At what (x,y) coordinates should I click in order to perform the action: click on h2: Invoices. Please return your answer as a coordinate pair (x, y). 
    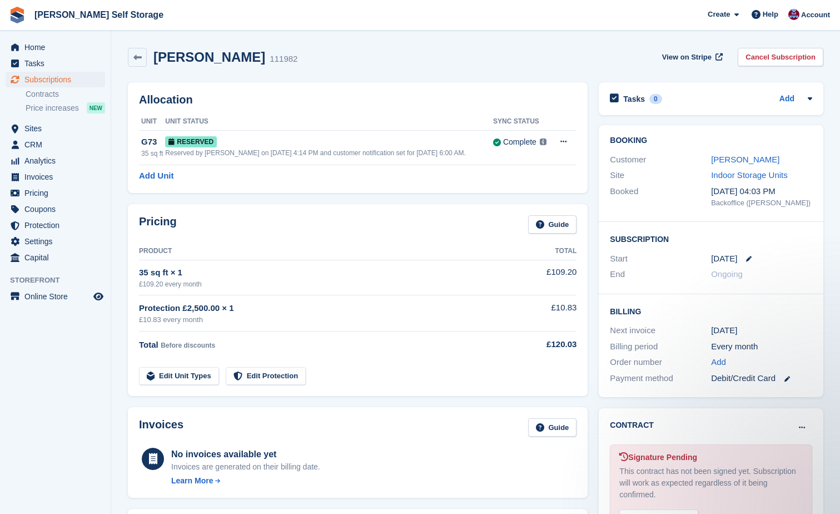
    Looking at the image, I should click on (161, 427).